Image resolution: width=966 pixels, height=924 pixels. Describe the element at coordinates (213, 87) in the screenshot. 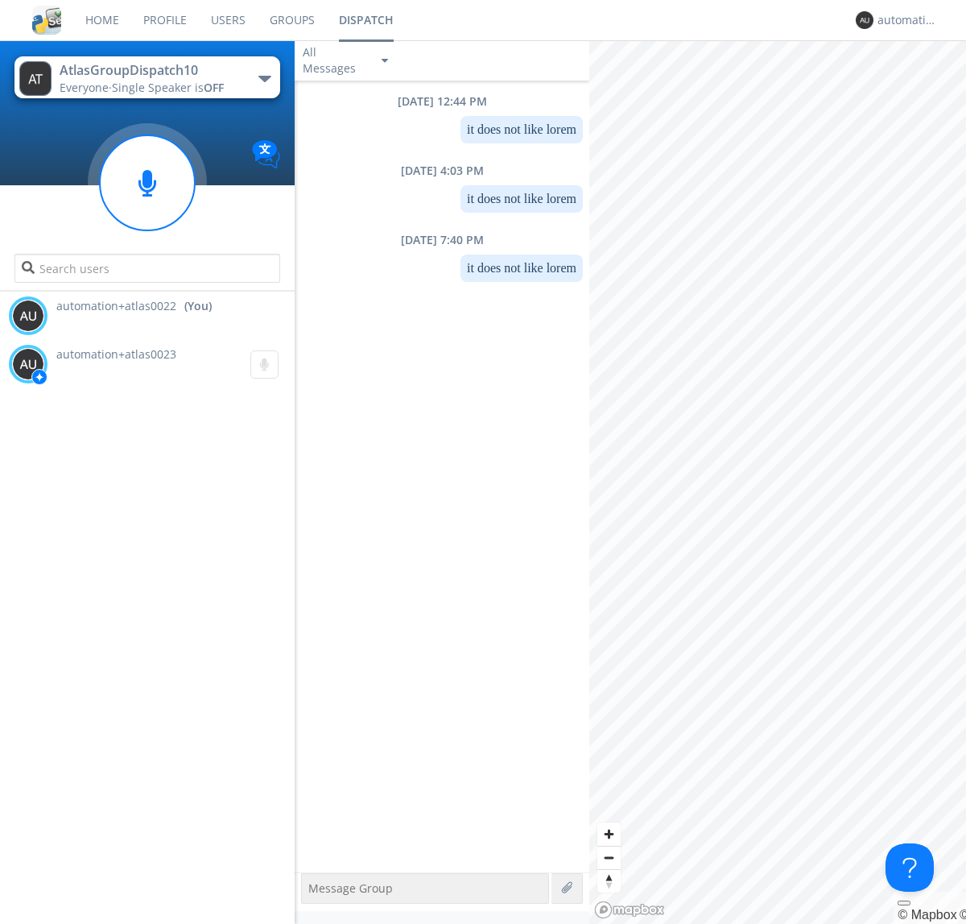

I see `span: OFF` at that location.